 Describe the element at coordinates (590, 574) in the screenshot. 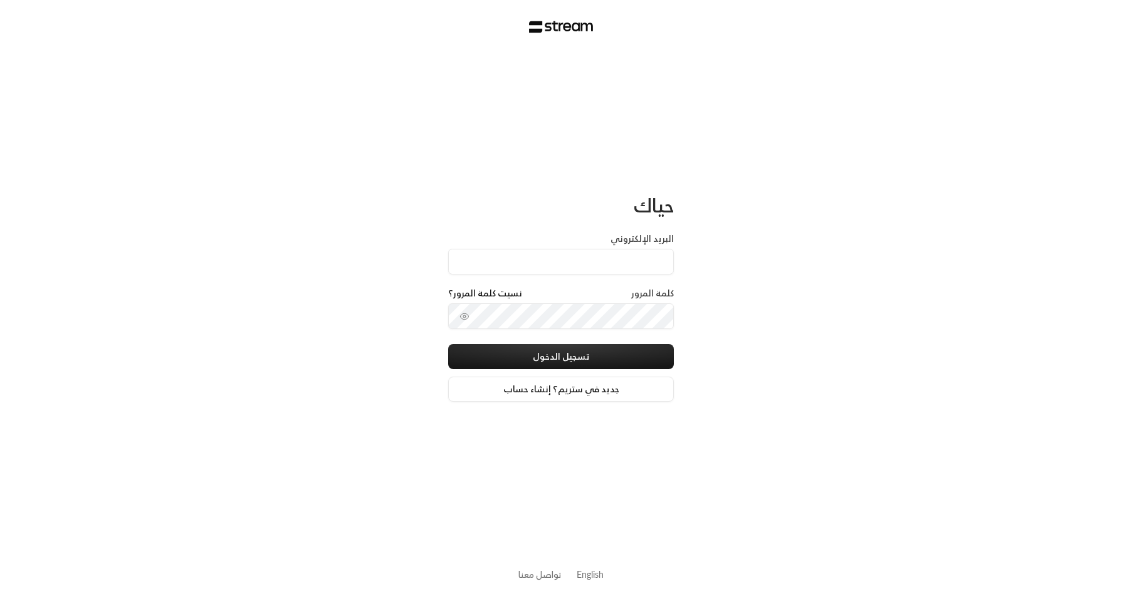

I see `a: English` at that location.